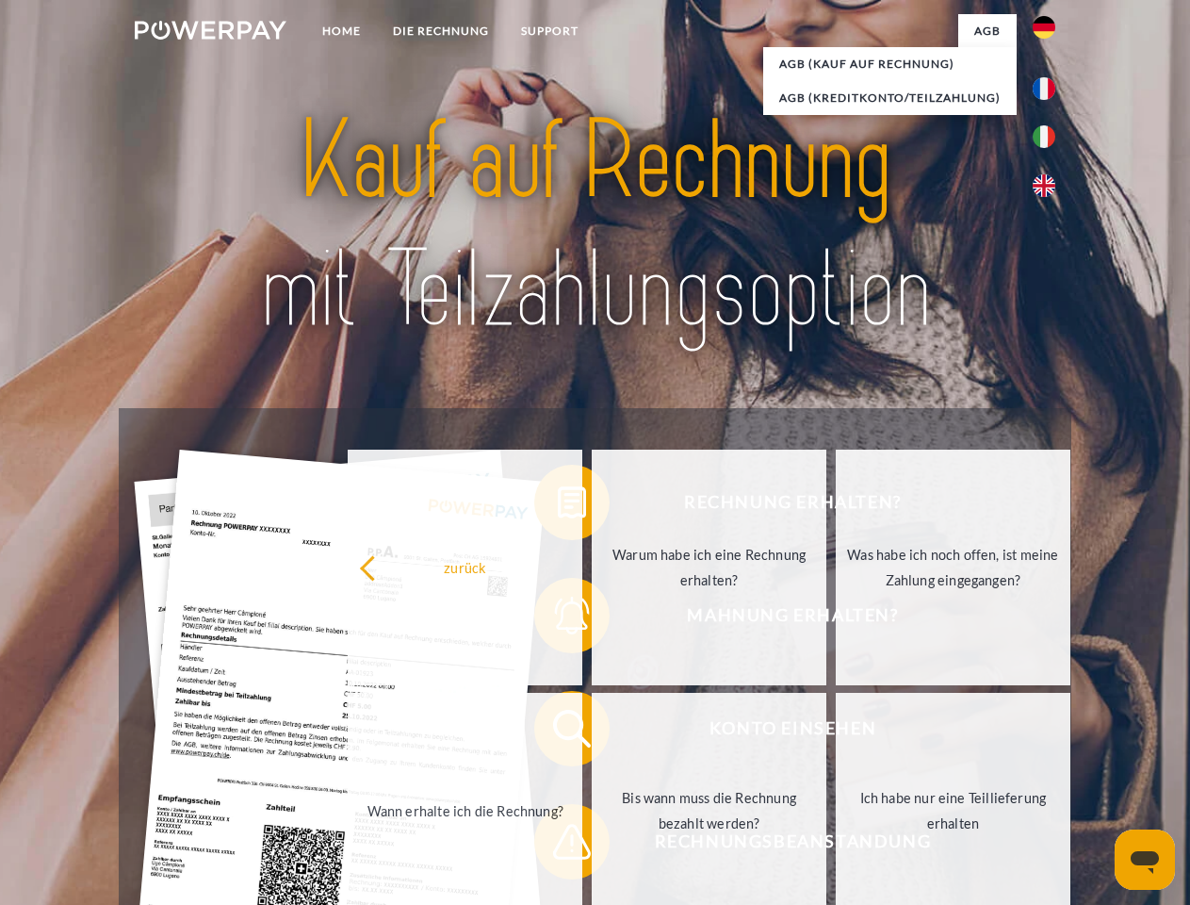 The height and width of the screenshot is (905, 1190). What do you see at coordinates (550, 31) in the screenshot?
I see `a: SUPPORT` at bounding box center [550, 31].